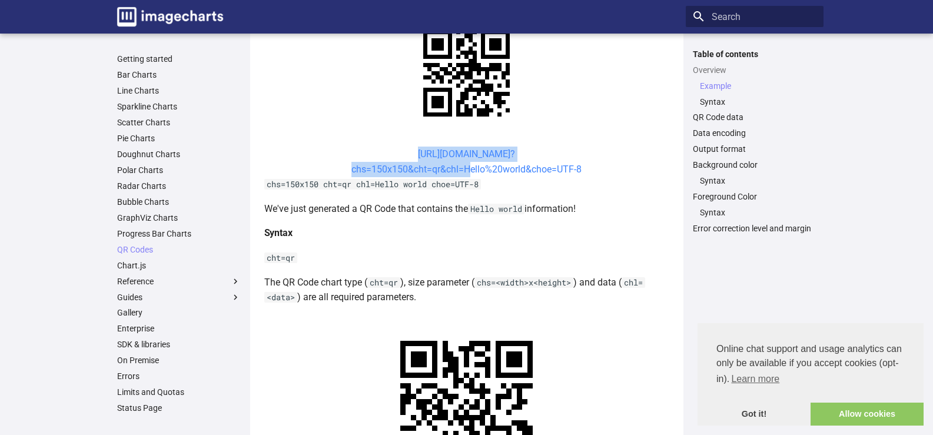 The image size is (933, 435). I want to click on a: Example, so click(758, 86).